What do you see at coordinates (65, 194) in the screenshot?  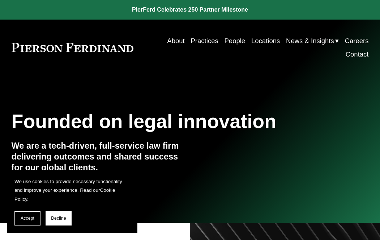 I see `a: Cookie Policy` at bounding box center [65, 194].